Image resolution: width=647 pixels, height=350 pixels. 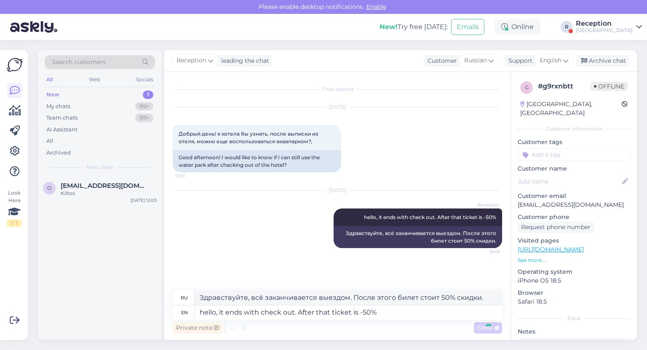 What do you see at coordinates (604, 24) in the screenshot?
I see `div: Reception` at bounding box center [604, 24].